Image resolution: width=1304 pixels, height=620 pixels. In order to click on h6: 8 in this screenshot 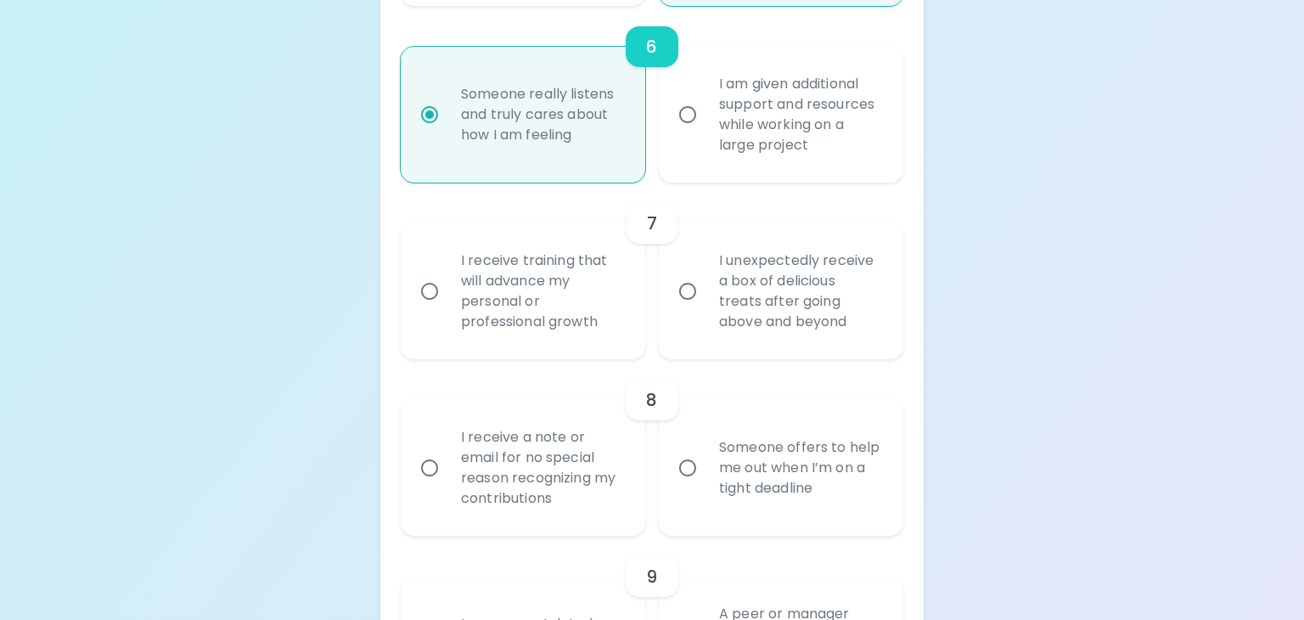, I will do `click(651, 400)`.